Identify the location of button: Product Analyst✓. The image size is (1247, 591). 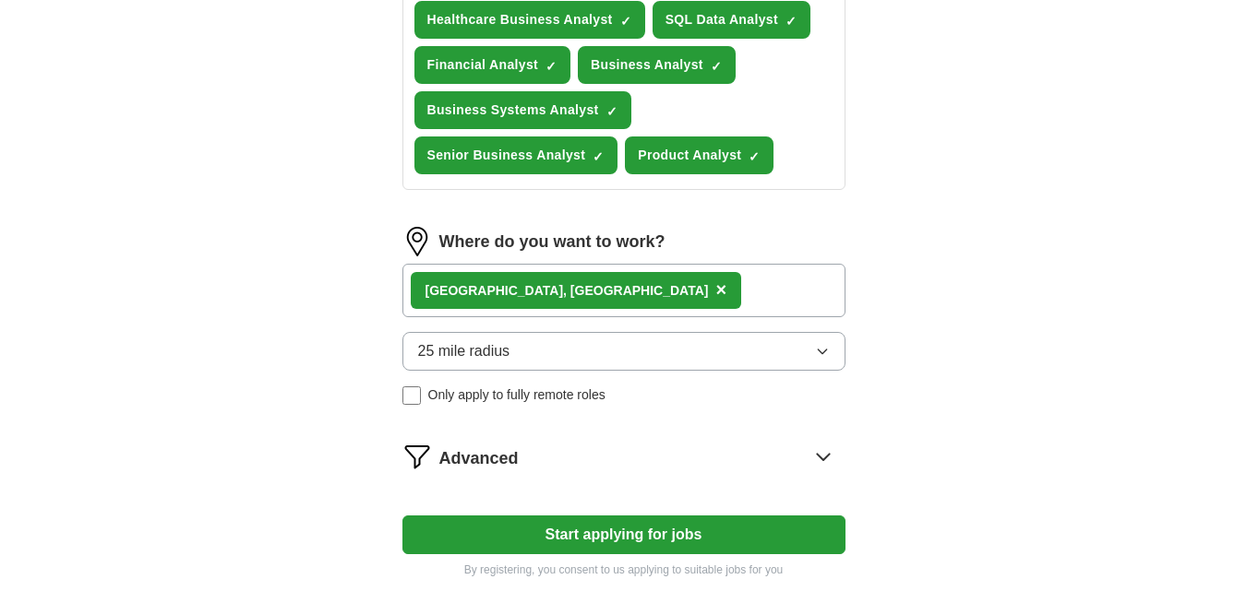
(699, 155).